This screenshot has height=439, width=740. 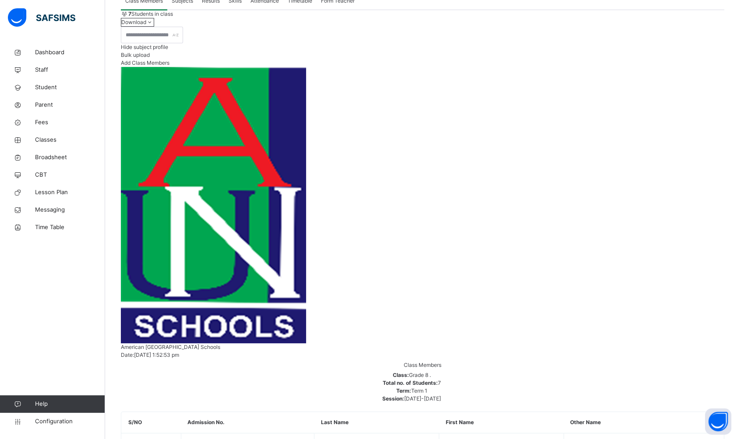 I want to click on span: Download, so click(x=133, y=22).